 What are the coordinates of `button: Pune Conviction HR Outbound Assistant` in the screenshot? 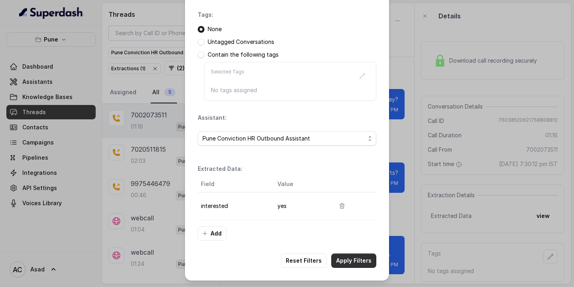 It's located at (287, 138).